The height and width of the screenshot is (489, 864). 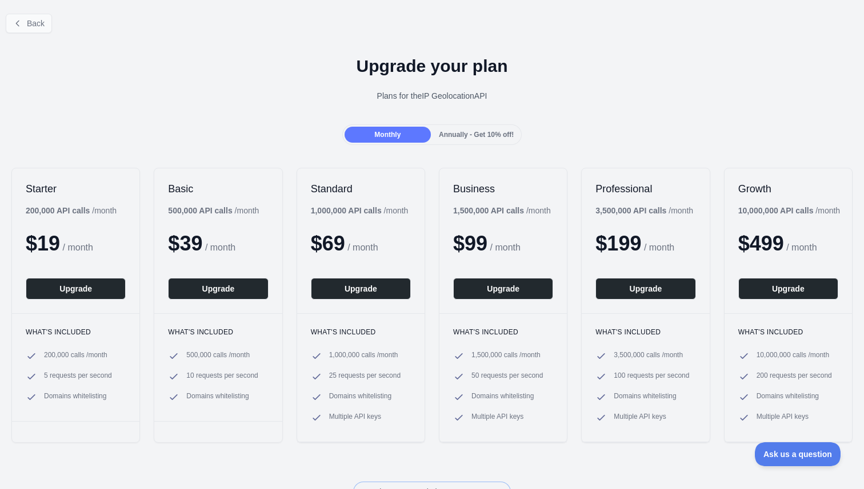 I want to click on span: $ 69, so click(x=328, y=243).